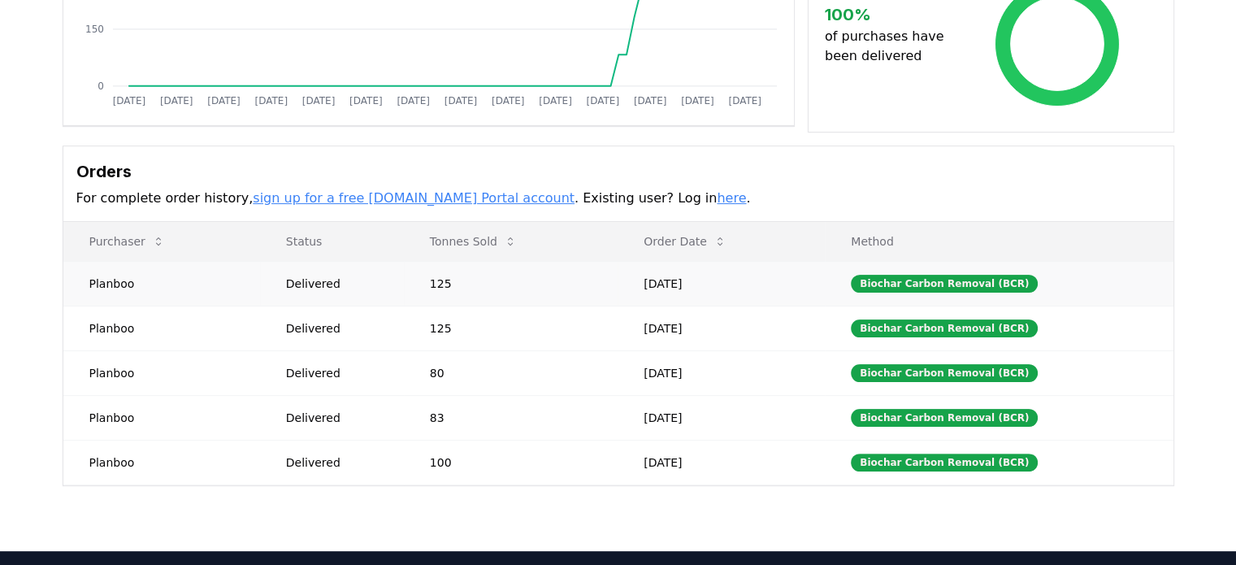  What do you see at coordinates (732, 198) in the screenshot?
I see `a: here` at bounding box center [732, 198].